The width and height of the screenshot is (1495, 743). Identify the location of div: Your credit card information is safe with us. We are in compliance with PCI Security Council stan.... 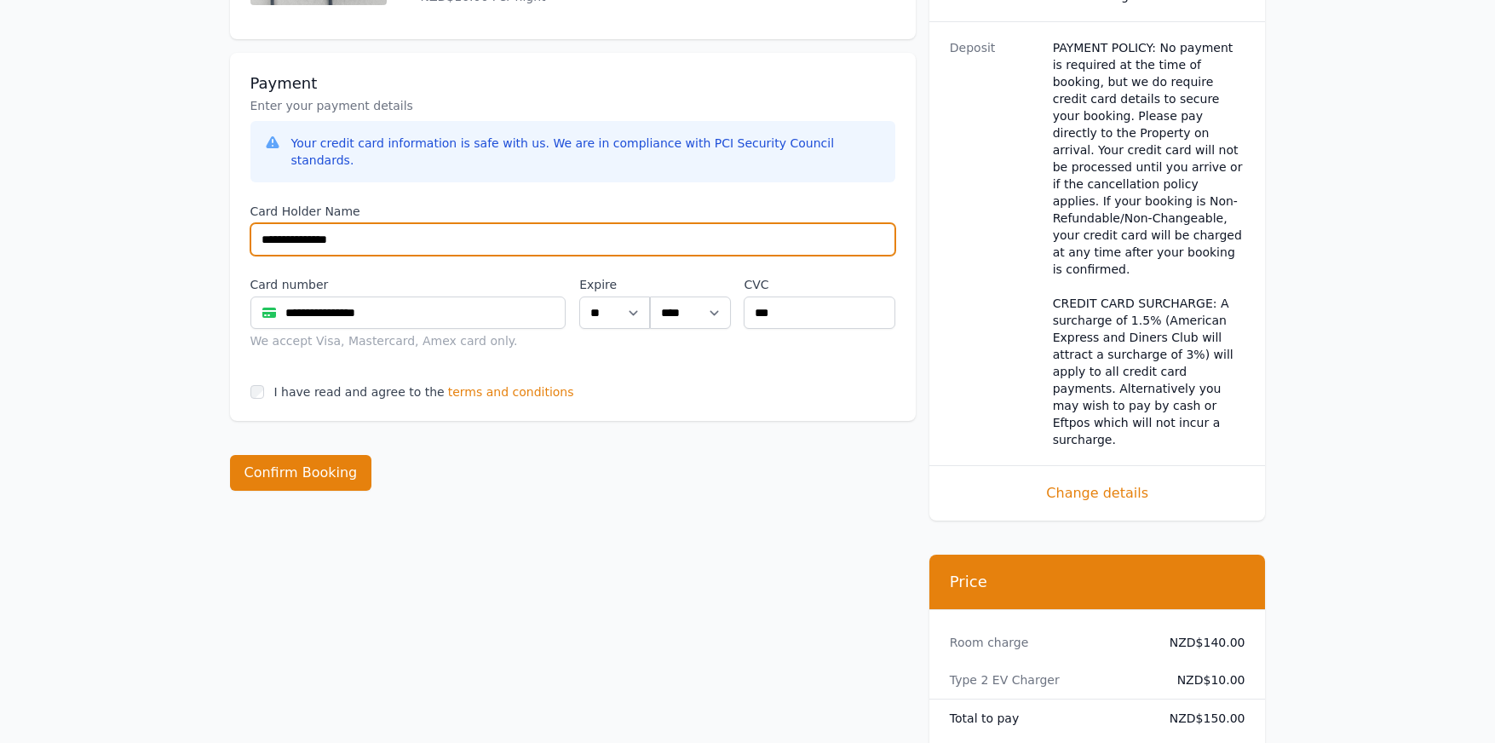
(586, 152).